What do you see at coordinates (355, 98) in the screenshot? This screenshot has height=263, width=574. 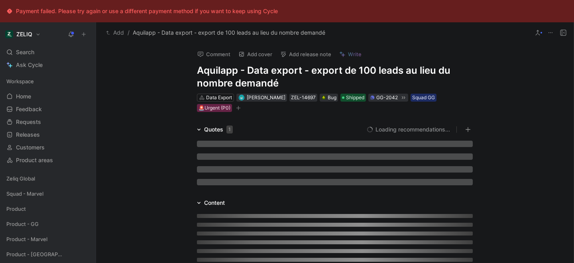 I see `span: Shipped` at bounding box center [355, 98].